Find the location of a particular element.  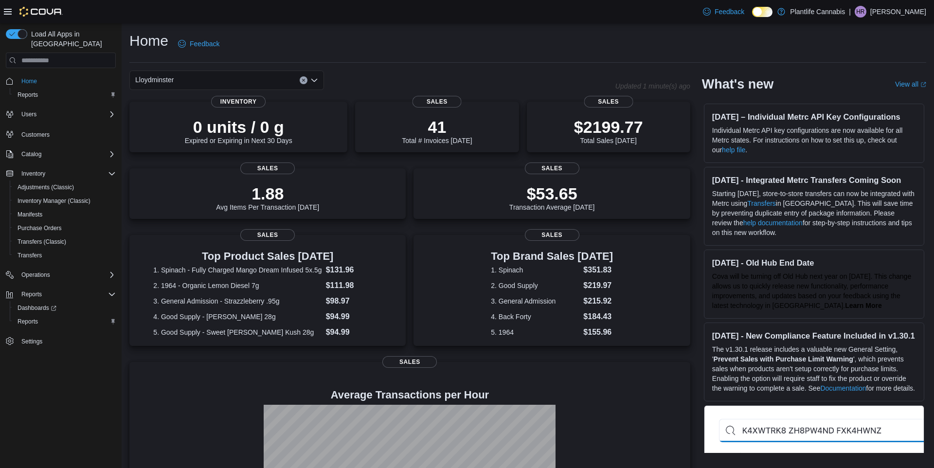

button: Clear input is located at coordinates (304, 80).